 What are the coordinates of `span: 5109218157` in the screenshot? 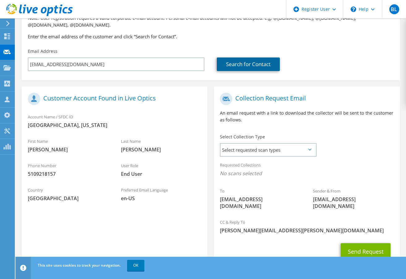 It's located at (68, 174).